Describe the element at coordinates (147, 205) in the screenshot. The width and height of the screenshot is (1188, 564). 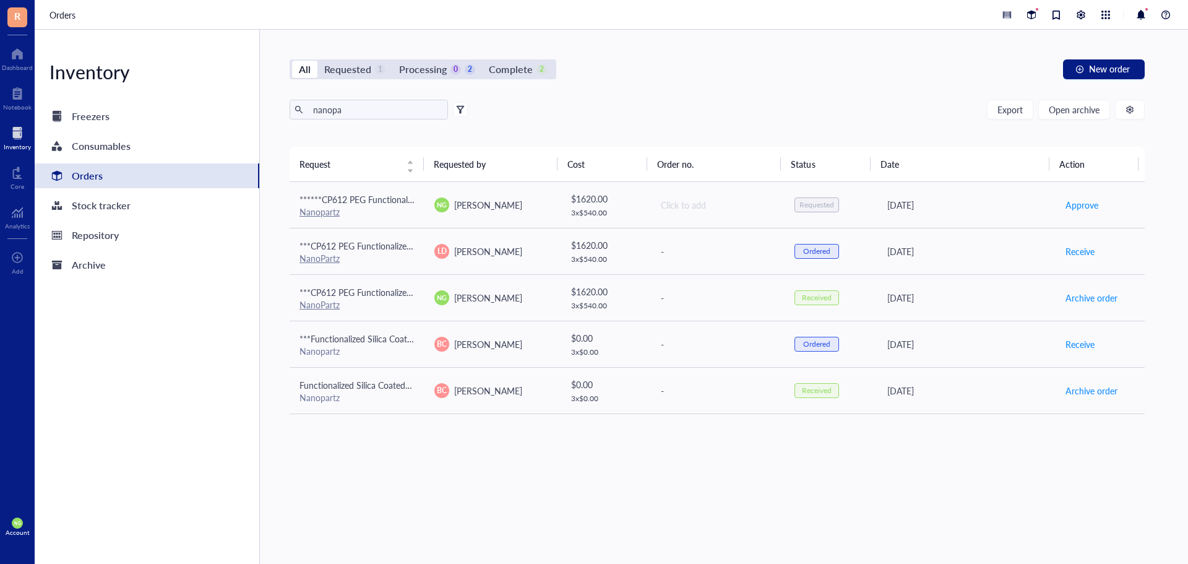
I see `a: Stock tracker` at that location.